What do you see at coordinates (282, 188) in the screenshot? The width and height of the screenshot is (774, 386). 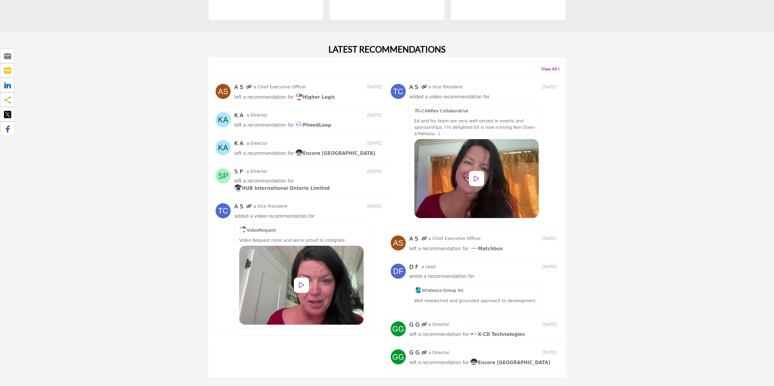 I see `span: HUB International Ontario Limited` at bounding box center [282, 188].